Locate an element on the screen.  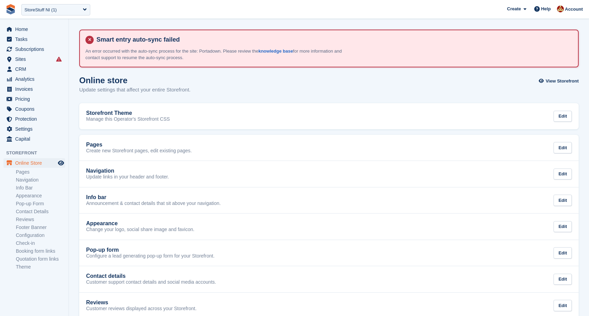
span: Subscriptions is located at coordinates (36, 49).